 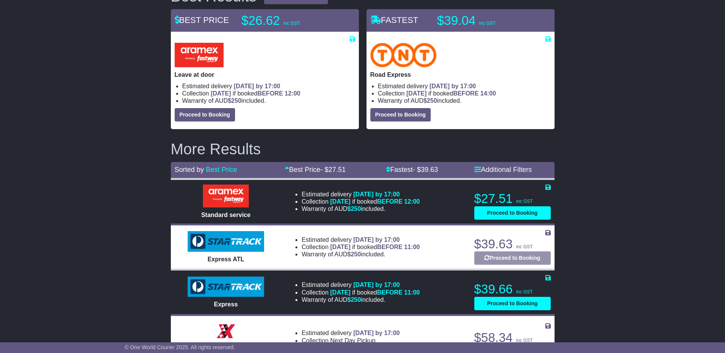 What do you see at coordinates (337, 170) in the screenshot?
I see `span: 27.51` at bounding box center [337, 170].